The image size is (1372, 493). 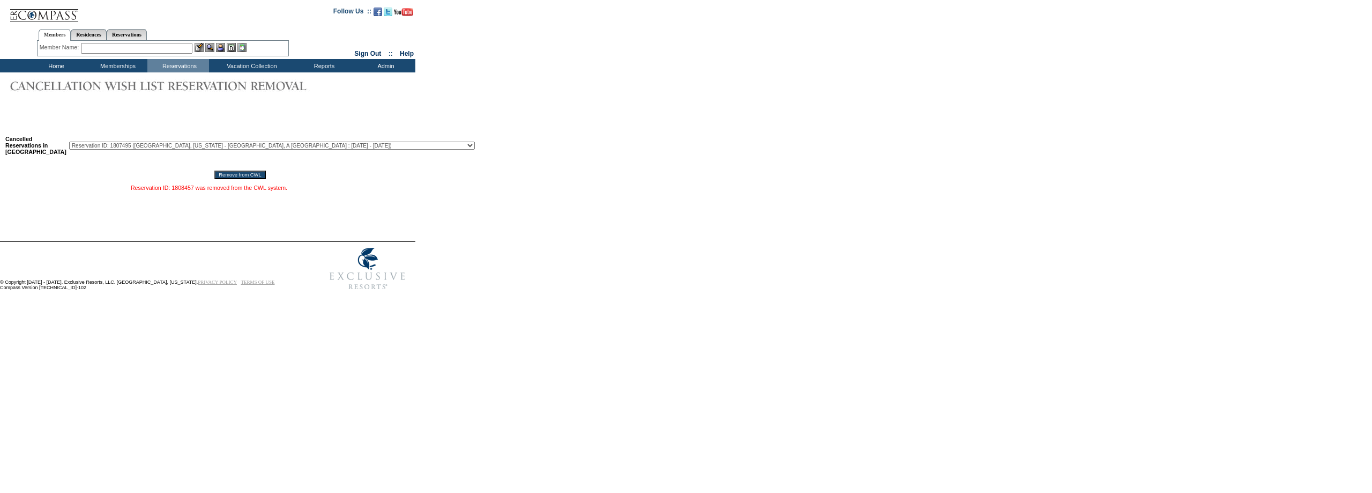 What do you see at coordinates (384, 65) in the screenshot?
I see `td: Admin` at bounding box center [384, 65].